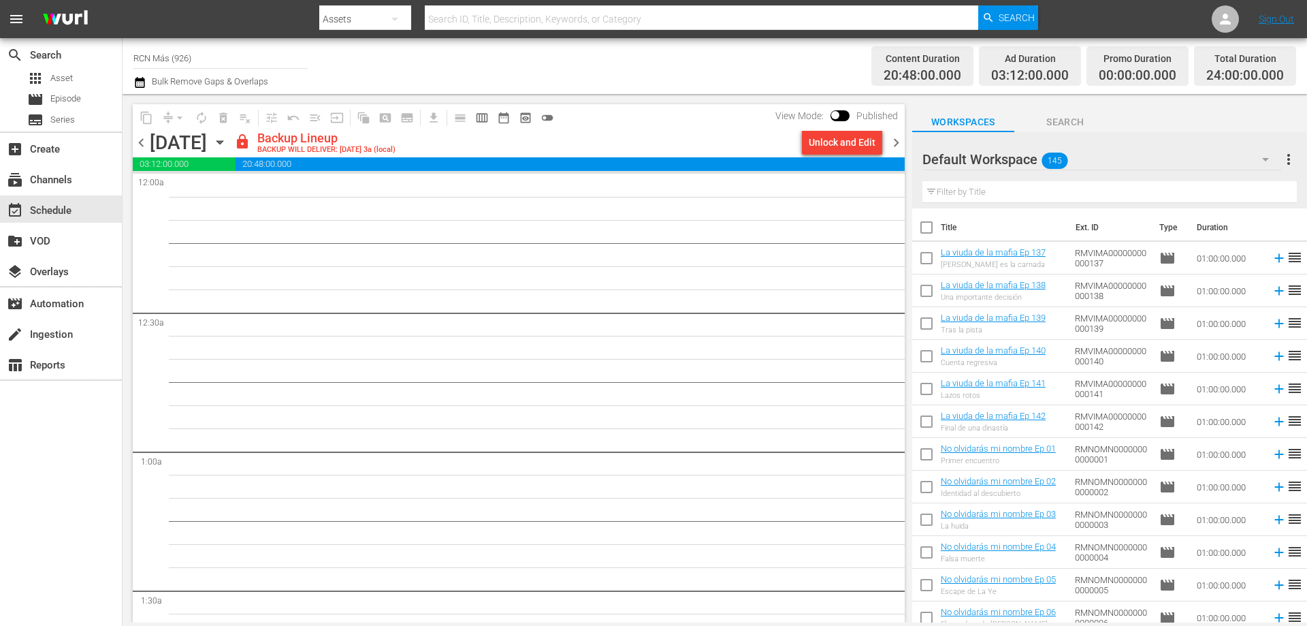 The height and width of the screenshot is (626, 1307). I want to click on div: Unlock and Edit, so click(842, 142).